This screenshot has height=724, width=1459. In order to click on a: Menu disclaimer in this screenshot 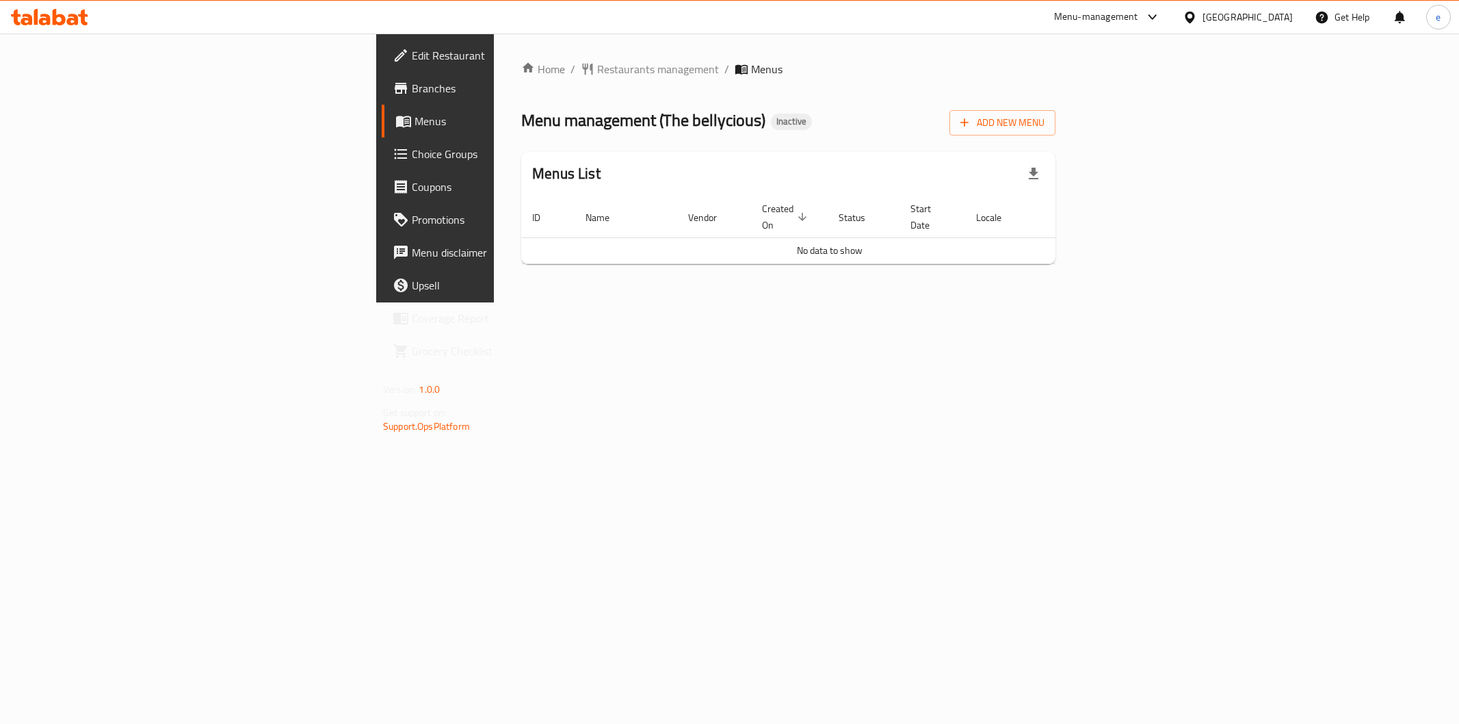, I will do `click(501, 252)`.